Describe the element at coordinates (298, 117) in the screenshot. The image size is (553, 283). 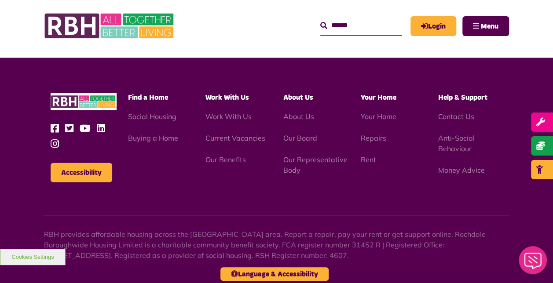
I see `a: About Us` at that location.